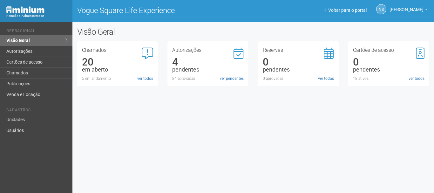  I want to click on div: 0 aprovadas, so click(298, 78).